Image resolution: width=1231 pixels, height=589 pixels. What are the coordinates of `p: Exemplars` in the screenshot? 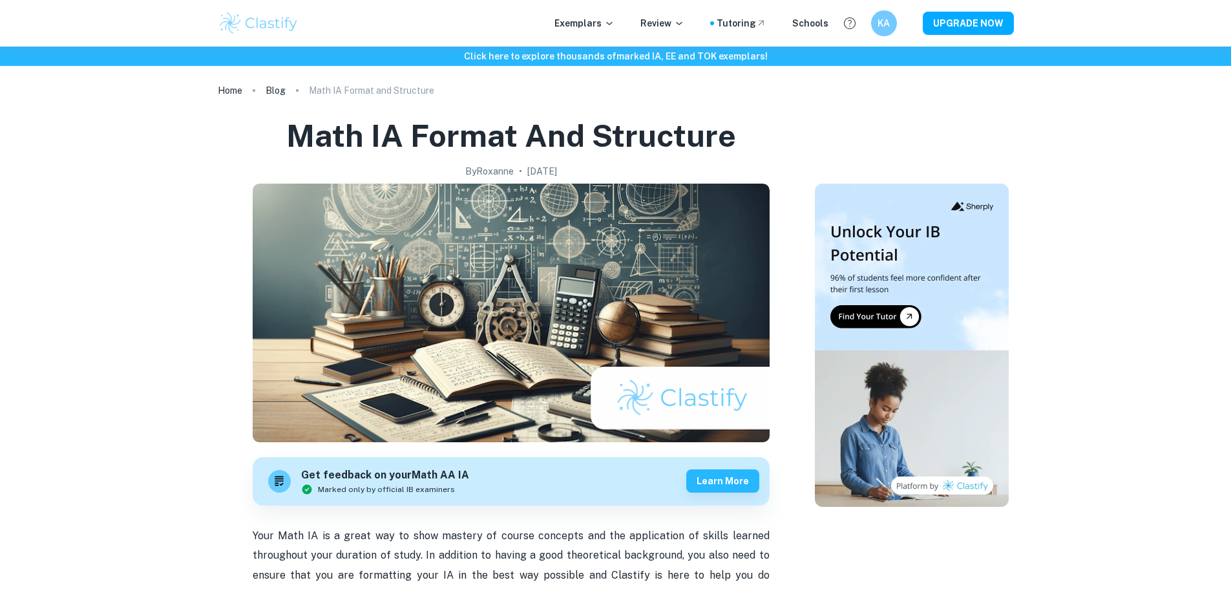 It's located at (584, 23).